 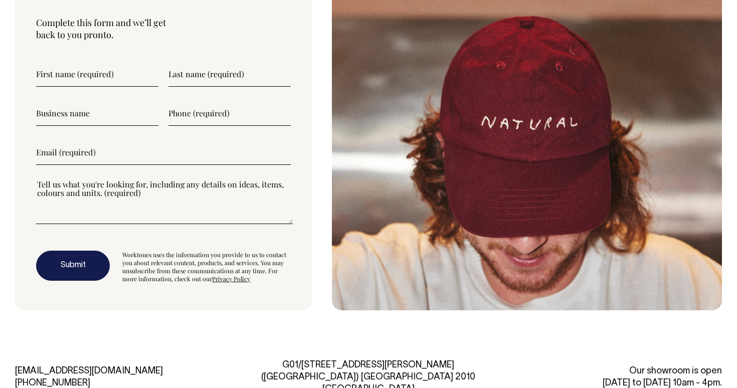 What do you see at coordinates (231, 279) in the screenshot?
I see `a: Privacy Policy` at bounding box center [231, 279].